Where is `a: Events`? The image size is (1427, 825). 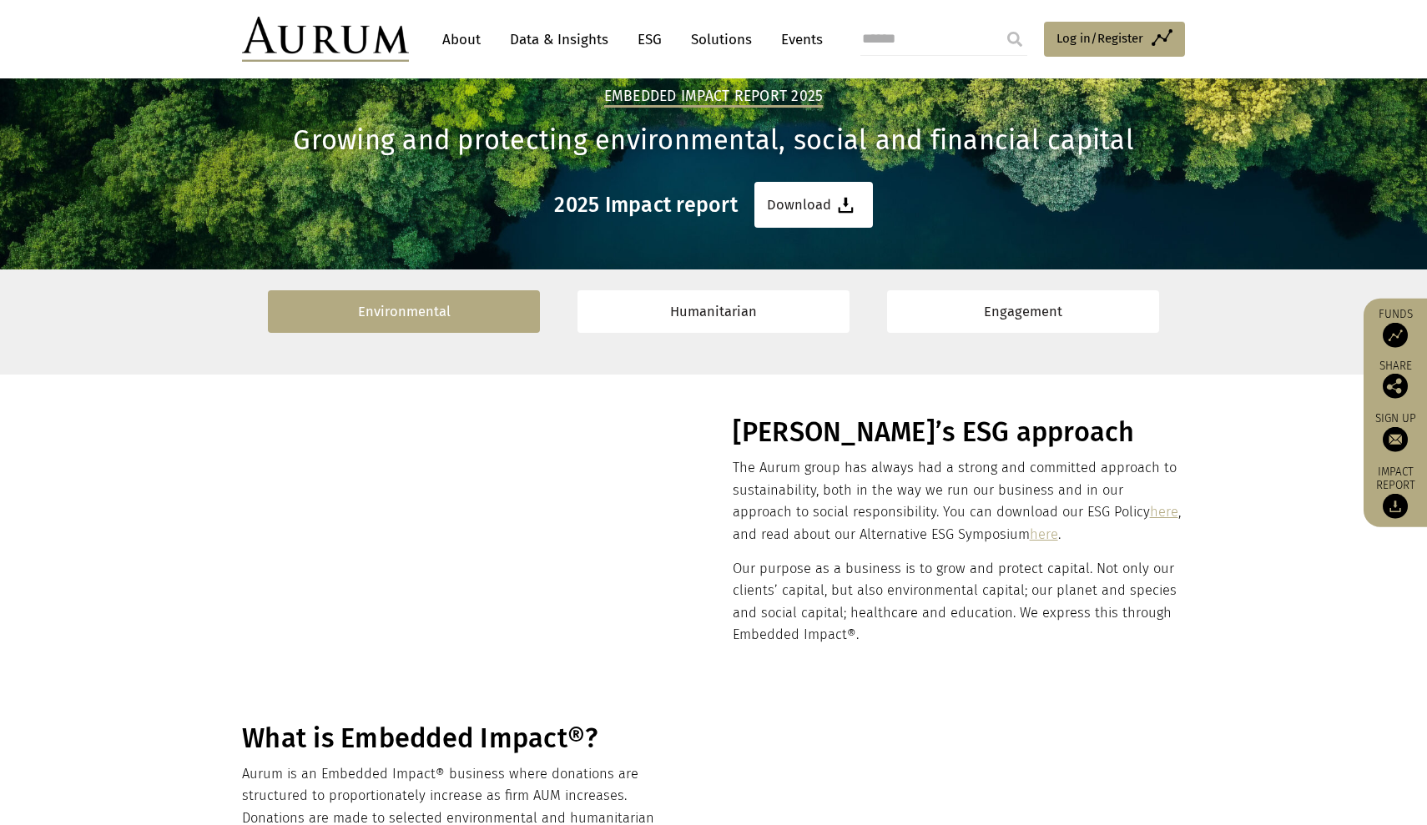
a: Events is located at coordinates (798, 39).